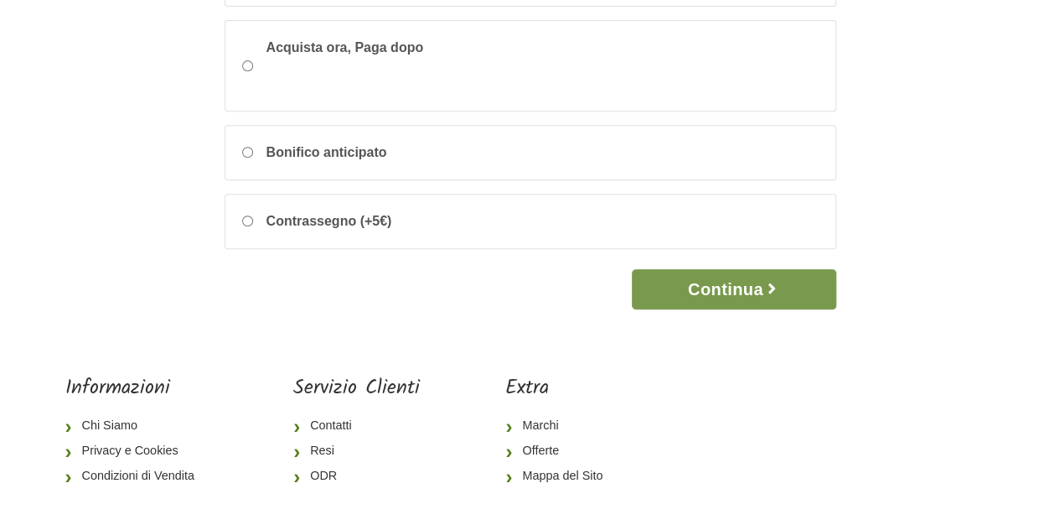 The height and width of the screenshot is (530, 1060). I want to click on span: Contrassegno (+5€), so click(329, 221).